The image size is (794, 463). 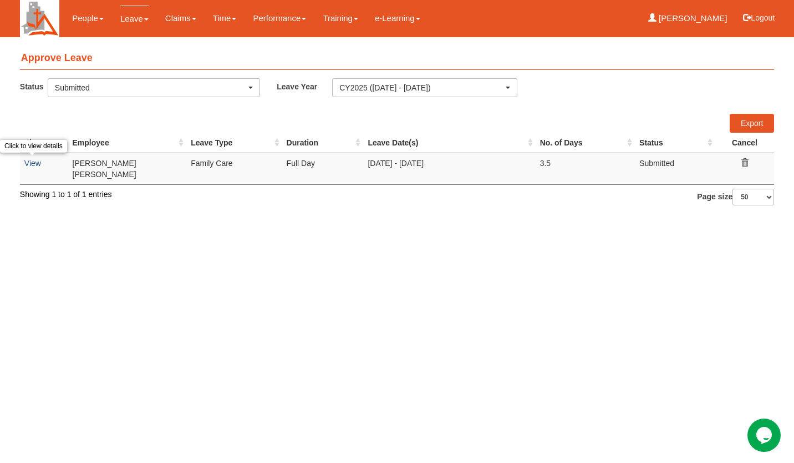 I want to click on td: Submitted, so click(x=675, y=168).